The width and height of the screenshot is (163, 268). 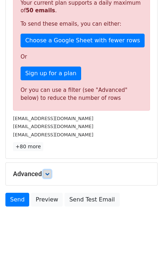 What do you see at coordinates (47, 200) in the screenshot?
I see `a: Preview` at bounding box center [47, 200].